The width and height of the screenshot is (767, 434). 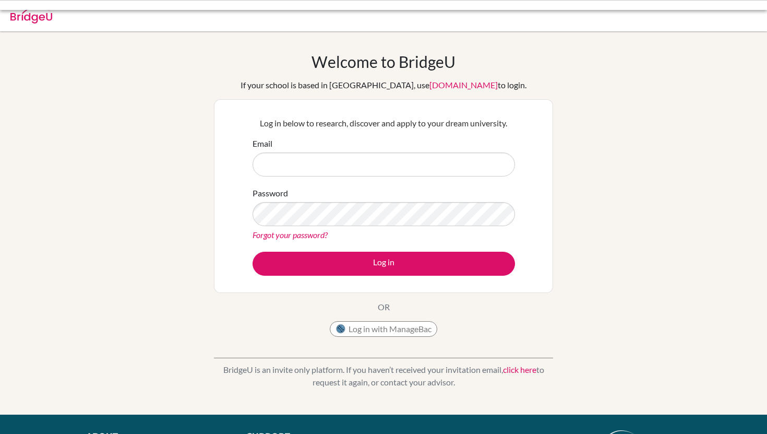 What do you see at coordinates (262, 144) in the screenshot?
I see `label: Email` at bounding box center [262, 144].